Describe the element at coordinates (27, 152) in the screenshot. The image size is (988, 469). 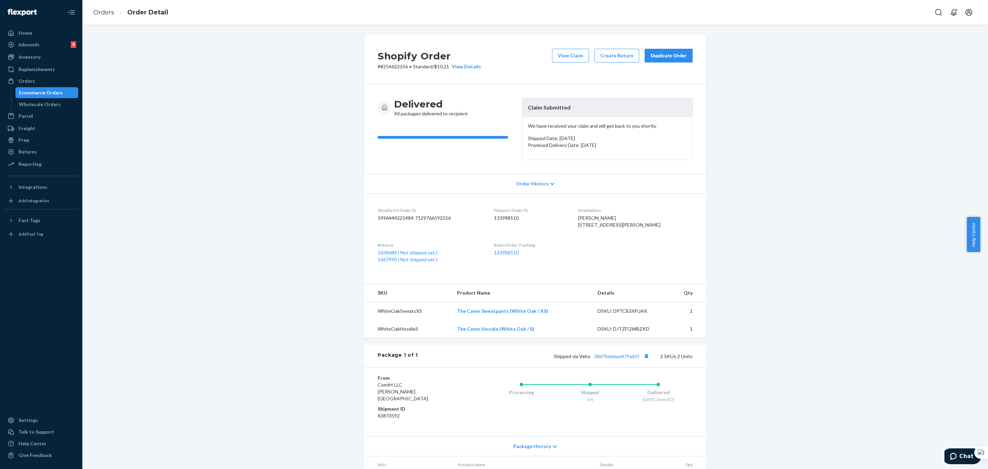
I see `div: Returns` at that location.